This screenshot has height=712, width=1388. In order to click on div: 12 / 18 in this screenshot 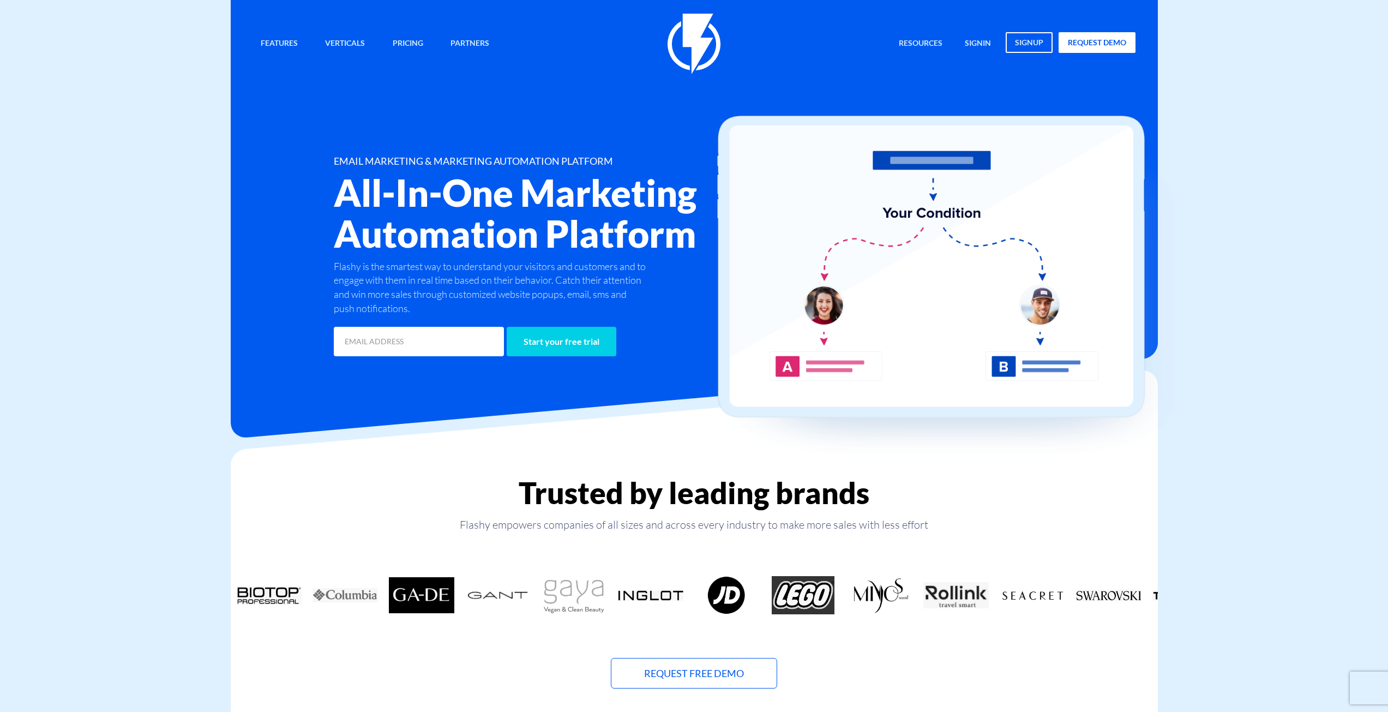, I will do `click(1032, 595)`.